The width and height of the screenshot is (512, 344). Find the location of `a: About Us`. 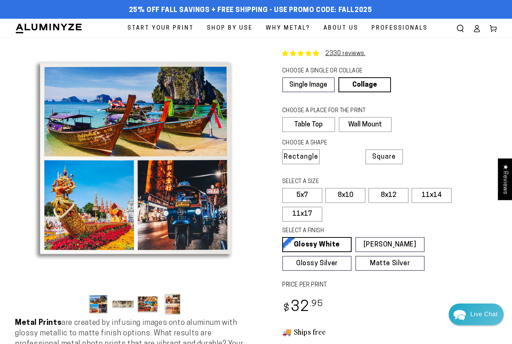

a: About Us is located at coordinates (341, 28).